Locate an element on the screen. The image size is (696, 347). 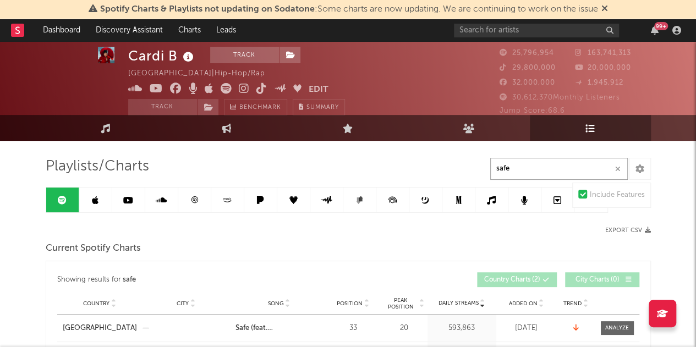
span: Country Charts ( 2 ) is located at coordinates (512, 280).